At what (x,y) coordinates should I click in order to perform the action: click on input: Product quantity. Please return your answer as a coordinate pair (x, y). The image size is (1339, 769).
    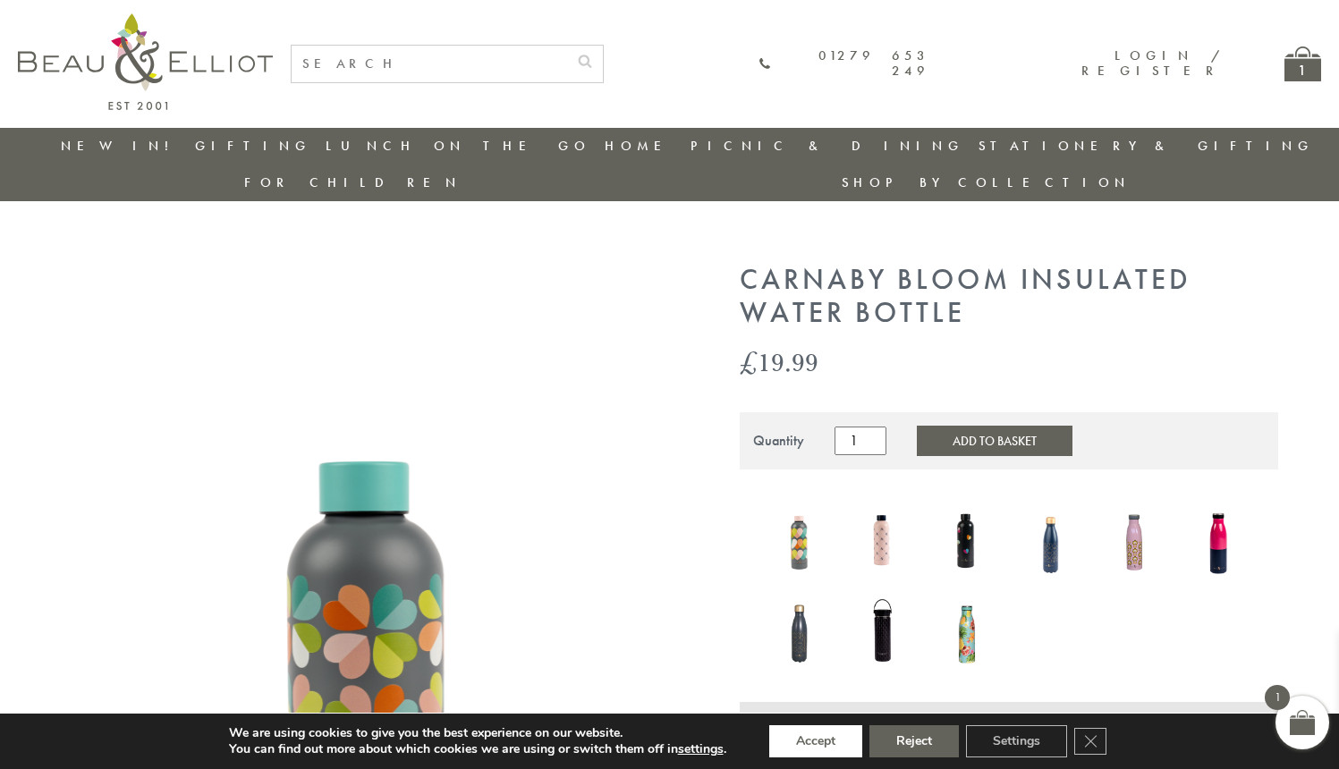
    Looking at the image, I should click on (861, 441).